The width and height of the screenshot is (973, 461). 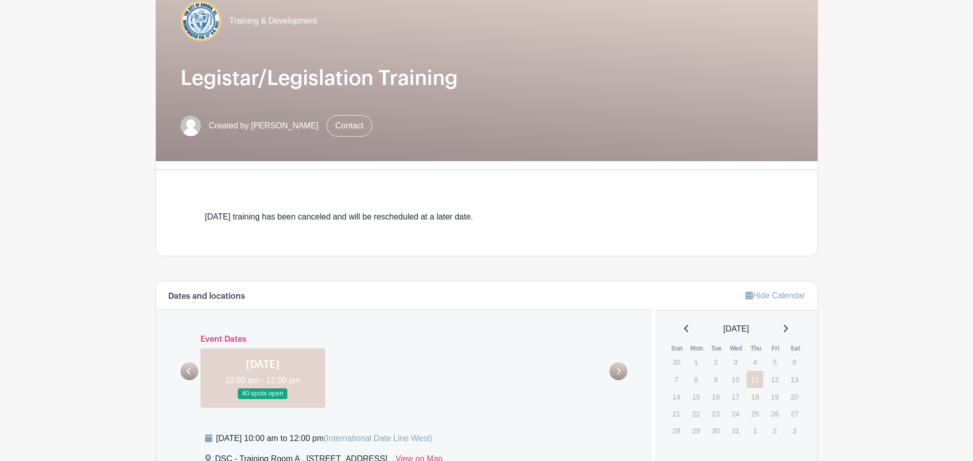 I want to click on p: 21, so click(x=676, y=413).